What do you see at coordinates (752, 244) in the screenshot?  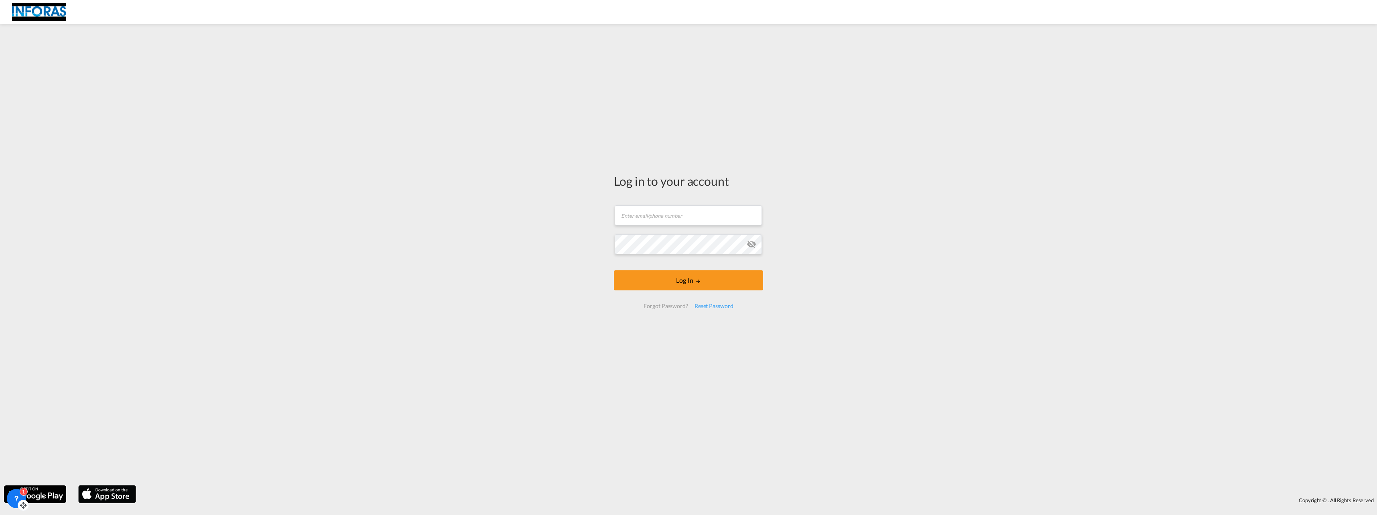 I see `md-icon: icon-eye-off` at bounding box center [752, 244].